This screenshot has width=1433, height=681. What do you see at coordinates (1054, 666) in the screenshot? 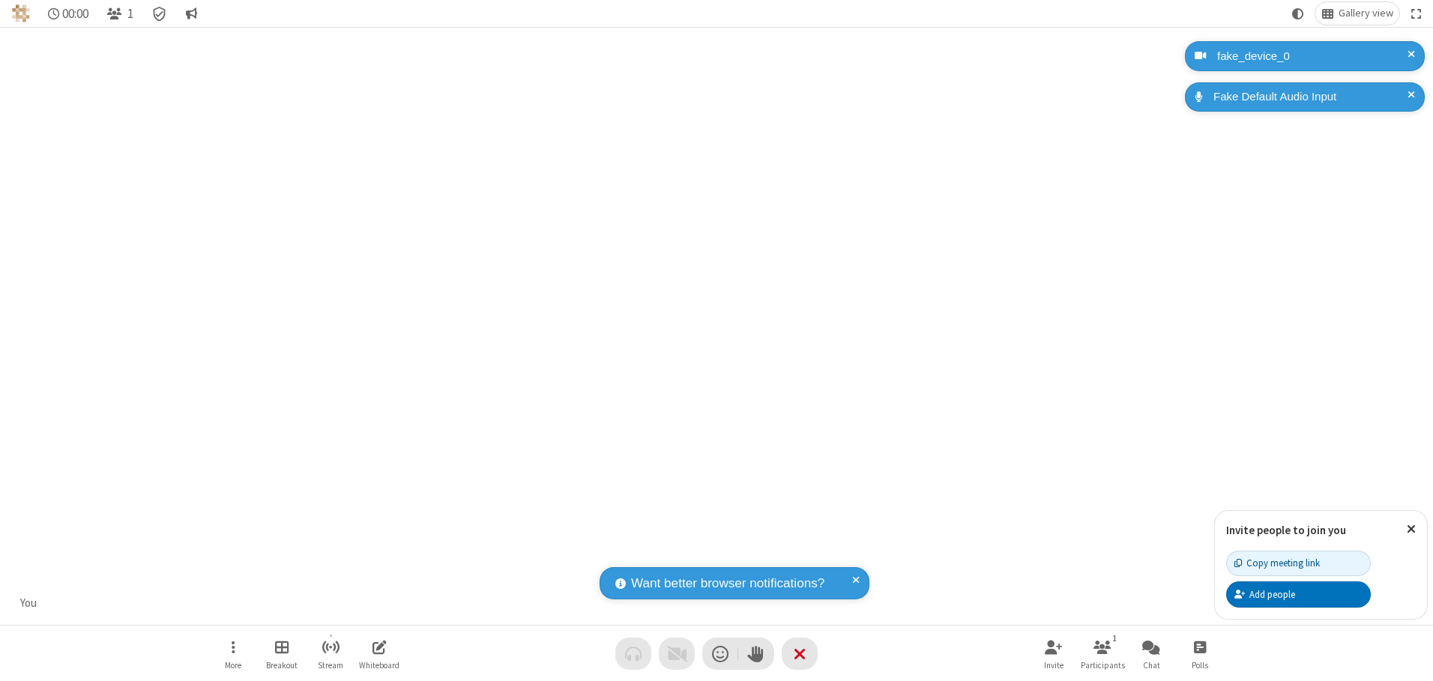
I see `span: Invite` at bounding box center [1054, 666].